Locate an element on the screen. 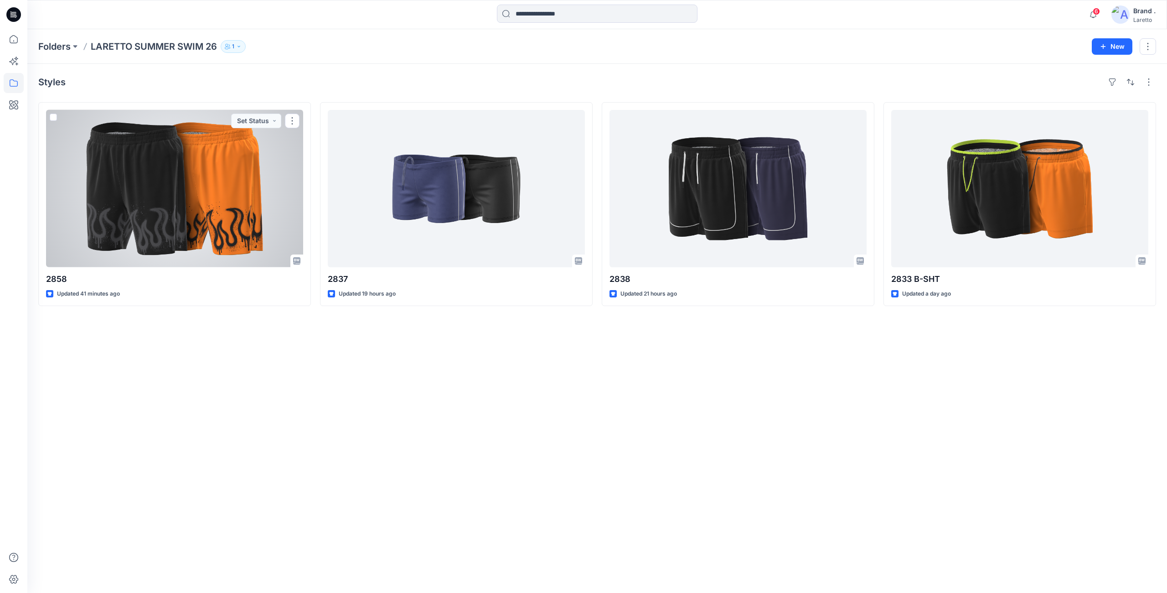 The image size is (1167, 593). button: New is located at coordinates (1112, 47).